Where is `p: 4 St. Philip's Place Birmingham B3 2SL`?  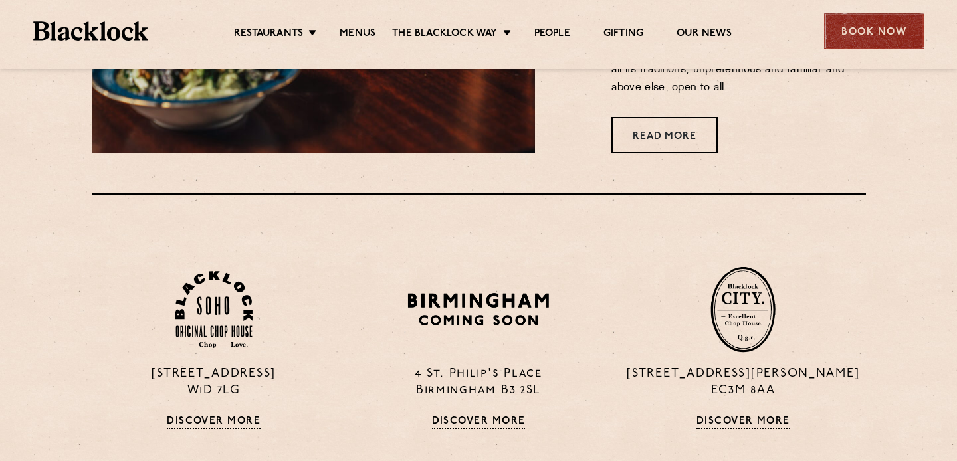
p: 4 St. Philip's Place Birmingham B3 2SL is located at coordinates (479, 383).